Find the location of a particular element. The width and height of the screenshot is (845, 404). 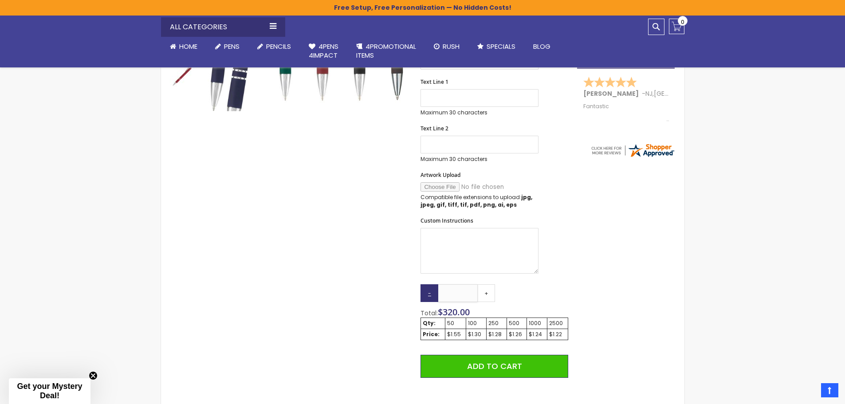

div: All Categories is located at coordinates (223, 27).